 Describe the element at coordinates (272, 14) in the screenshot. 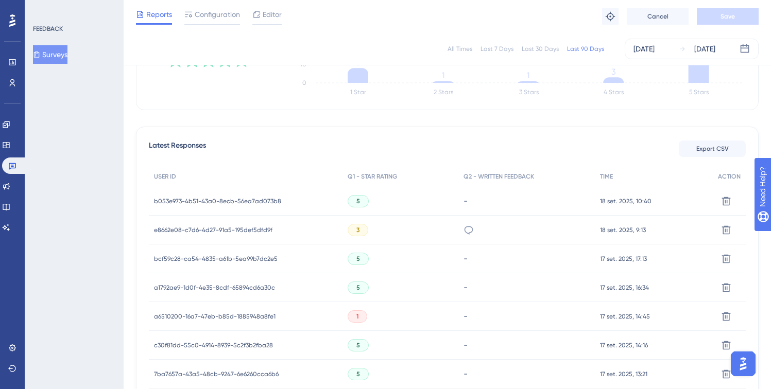

I see `span: Editor` at that location.